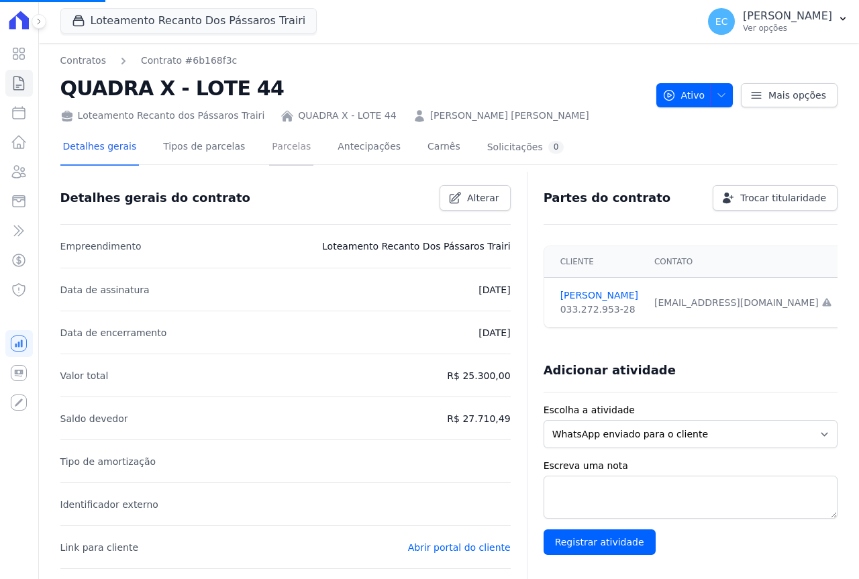 The image size is (859, 579). What do you see at coordinates (787, 28) in the screenshot?
I see `p: Ver opções` at bounding box center [787, 28].